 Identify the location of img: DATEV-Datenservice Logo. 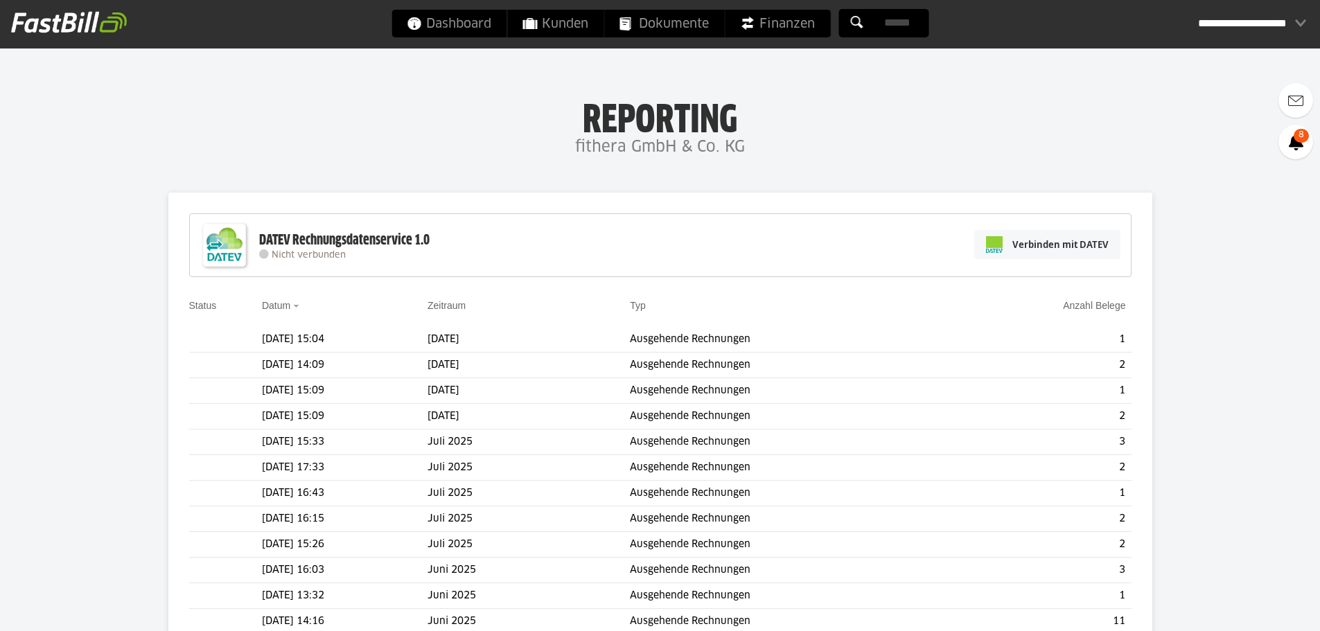
(224, 245).